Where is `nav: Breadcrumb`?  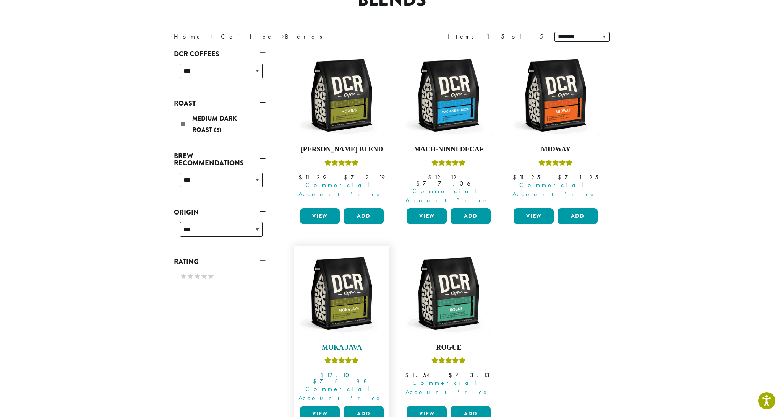
nav: Breadcrumb is located at coordinates (277, 37).